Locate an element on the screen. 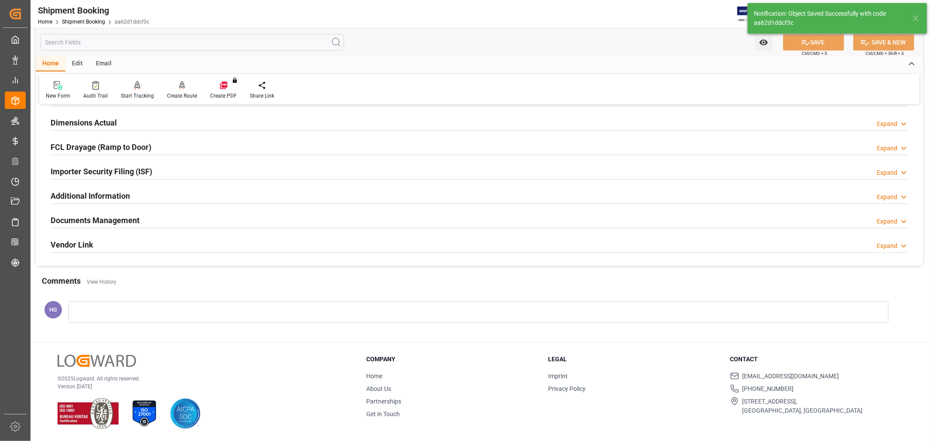 The image size is (930, 441). a: Privacy Policy is located at coordinates (567, 389).